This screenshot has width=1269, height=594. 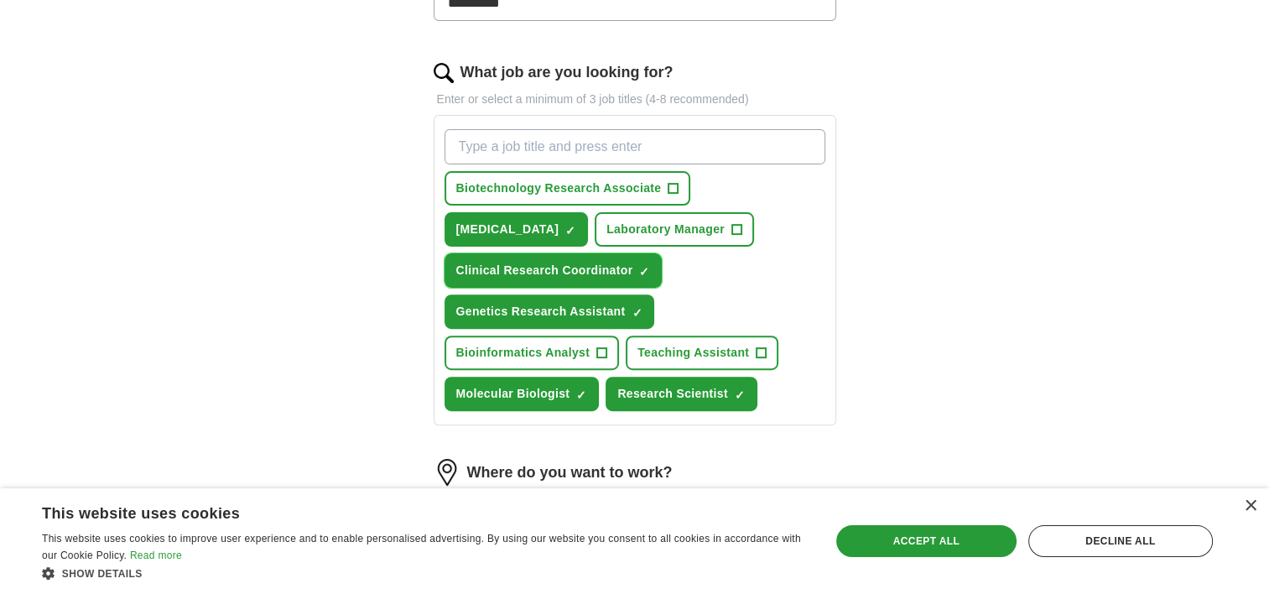 I want to click on button: Laboratory Manager, so click(x=674, y=229).